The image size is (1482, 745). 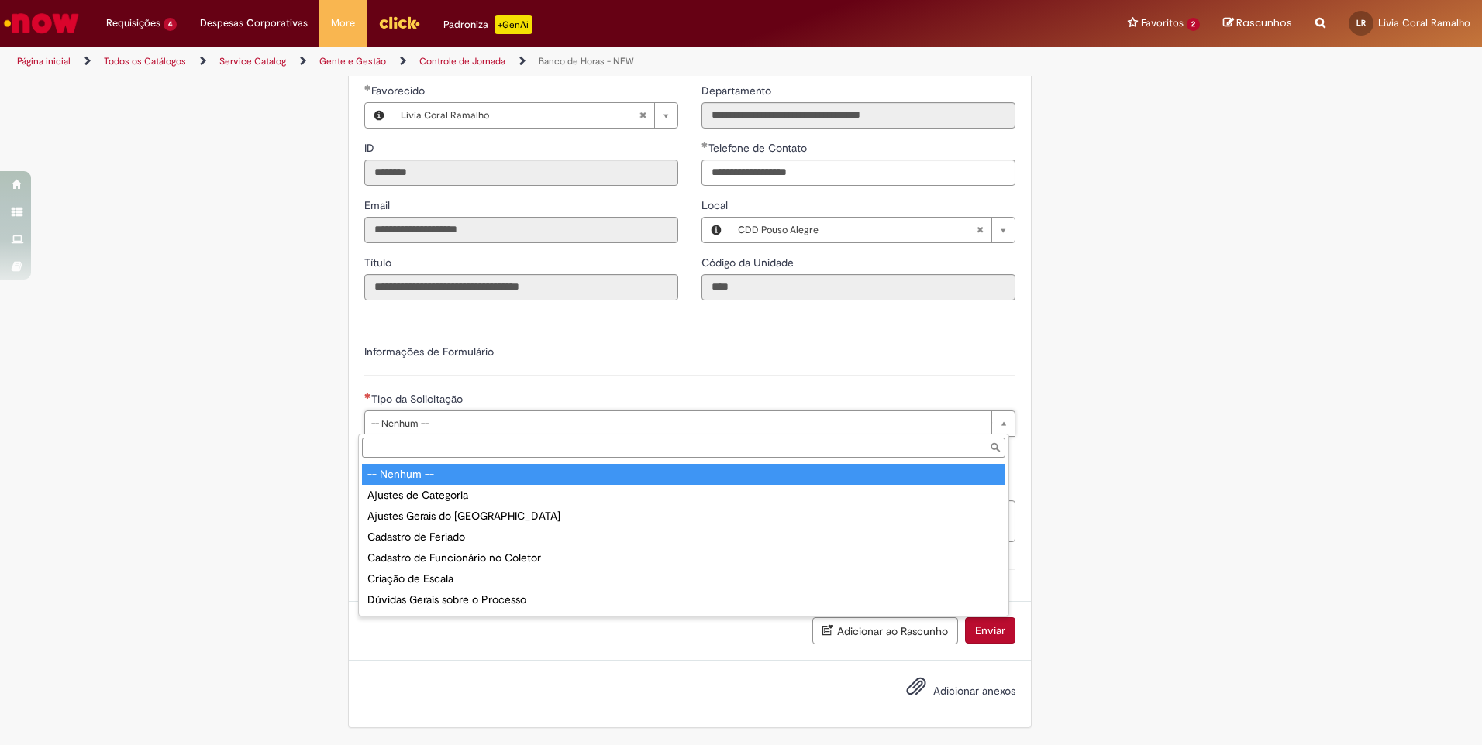 What do you see at coordinates (683, 579) in the screenshot?
I see `div: Criação de Escala` at bounding box center [683, 579].